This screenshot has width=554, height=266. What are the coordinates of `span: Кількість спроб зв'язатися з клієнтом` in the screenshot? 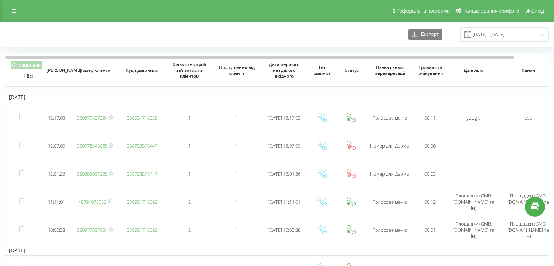 It's located at (189, 70).